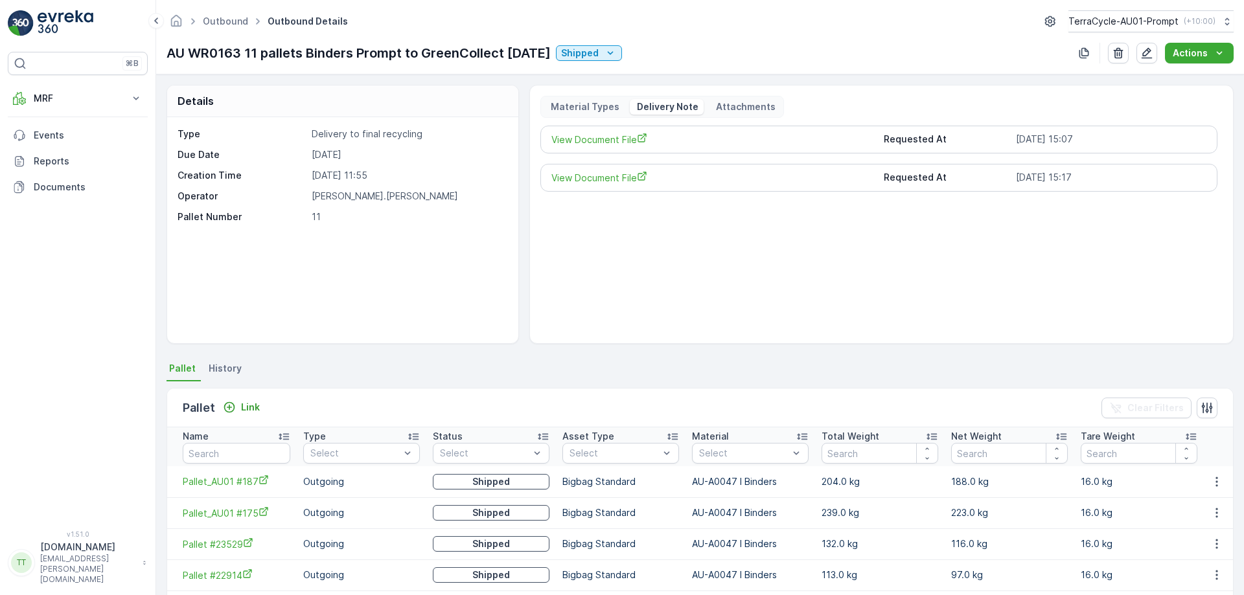 The width and height of the screenshot is (1244, 595). I want to click on button: Link, so click(241, 407).